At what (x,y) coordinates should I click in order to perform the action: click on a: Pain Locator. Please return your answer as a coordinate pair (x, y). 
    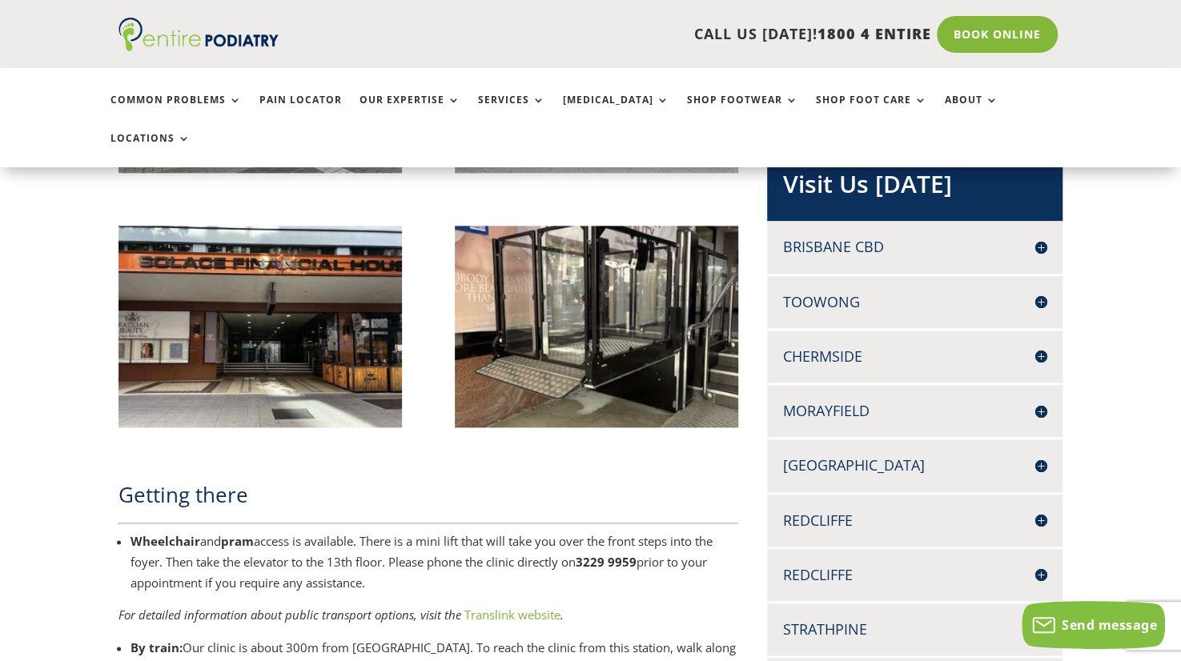
    Looking at the image, I should click on (300, 111).